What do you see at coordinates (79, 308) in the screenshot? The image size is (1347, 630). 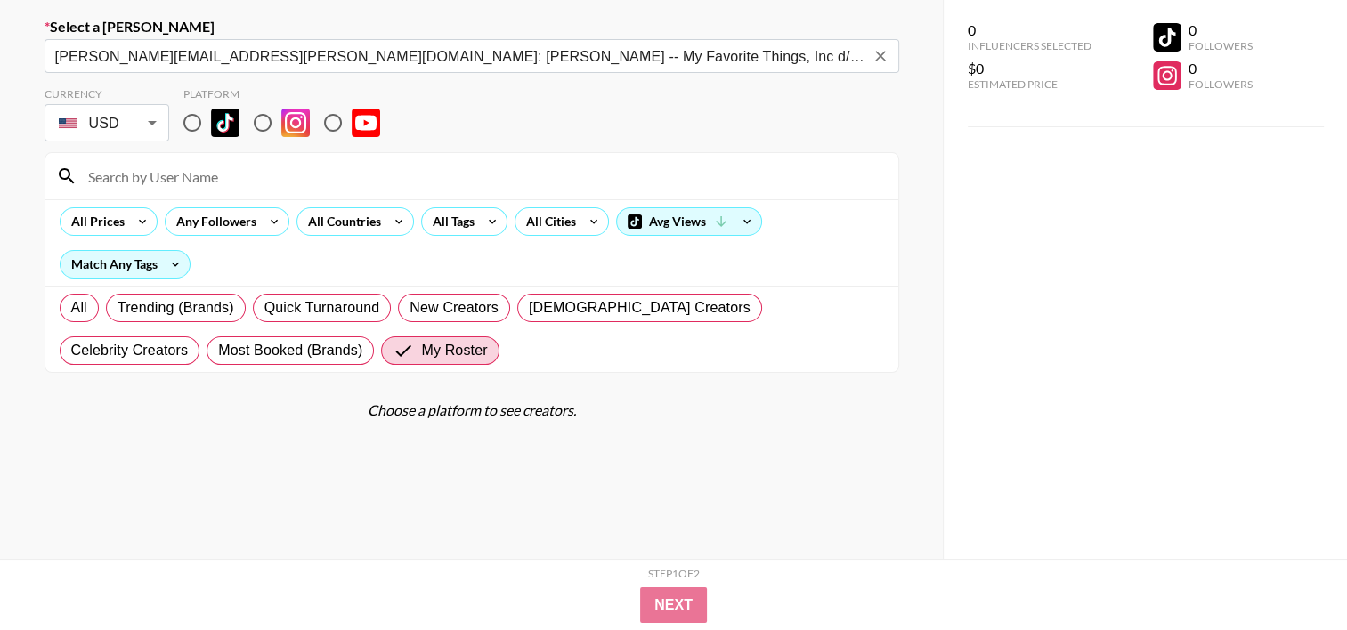 I see `span: All` at bounding box center [79, 308].